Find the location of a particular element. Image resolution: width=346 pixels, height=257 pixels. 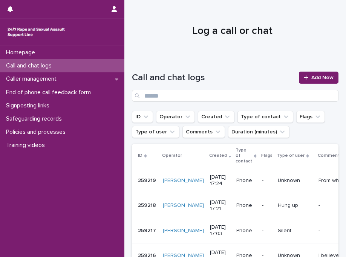

button: Flags is located at coordinates (310, 117).